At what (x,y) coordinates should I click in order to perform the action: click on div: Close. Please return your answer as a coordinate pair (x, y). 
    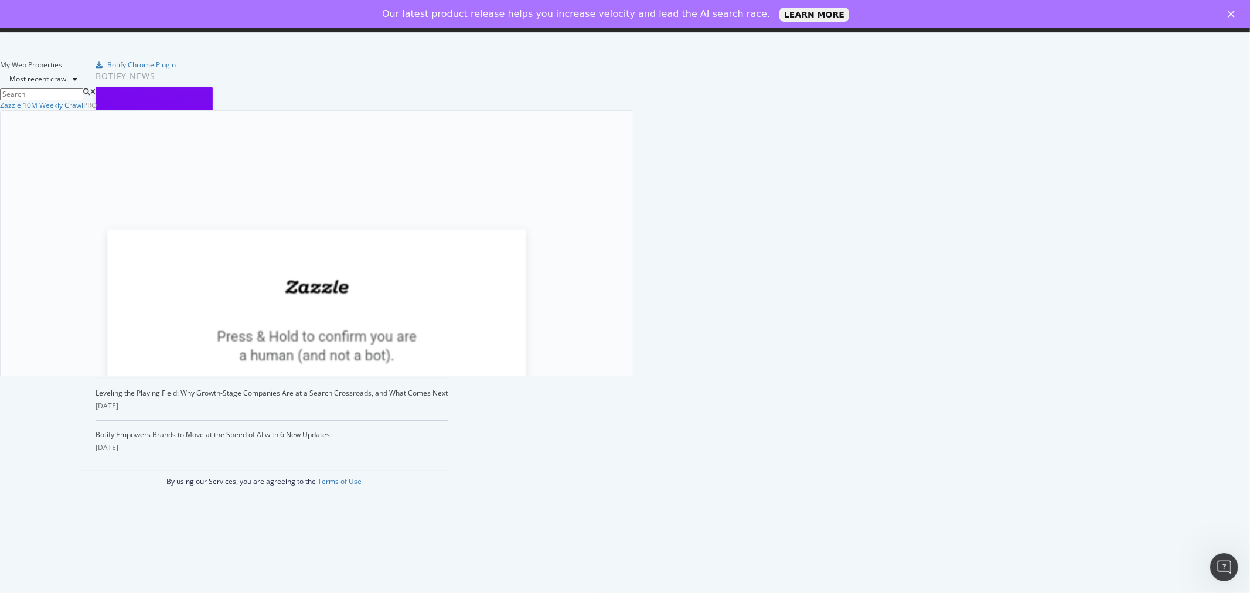
    Looking at the image, I should click on (1234, 14).